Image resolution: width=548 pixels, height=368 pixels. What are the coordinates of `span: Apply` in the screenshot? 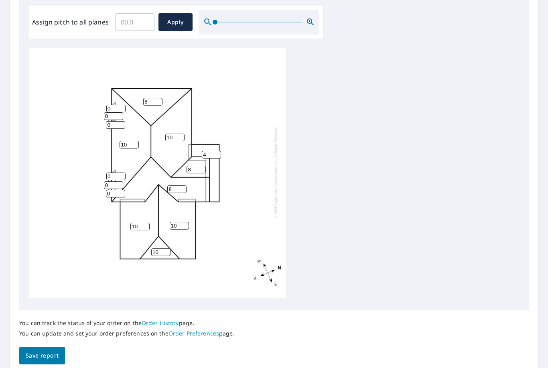 It's located at (175, 22).